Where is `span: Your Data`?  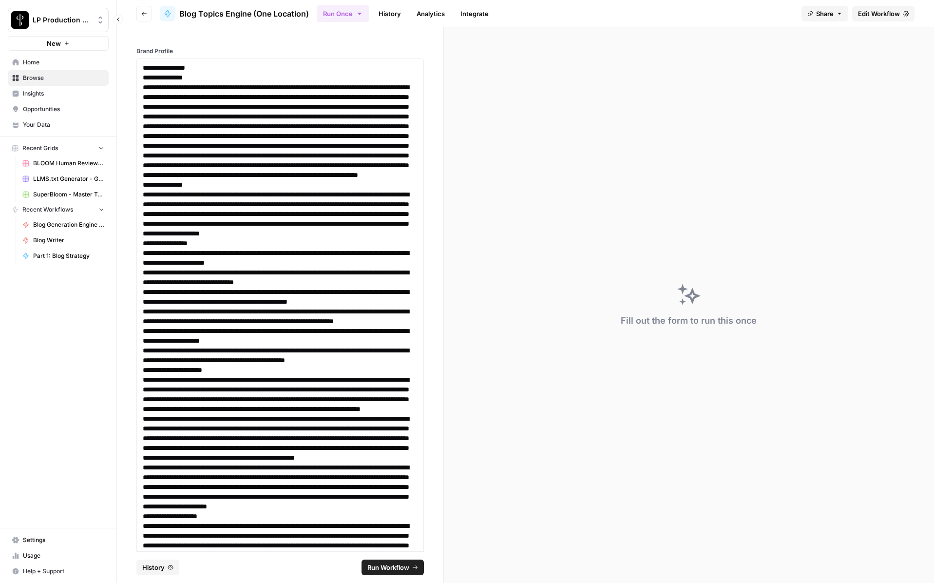
span: Your Data is located at coordinates (63, 125).